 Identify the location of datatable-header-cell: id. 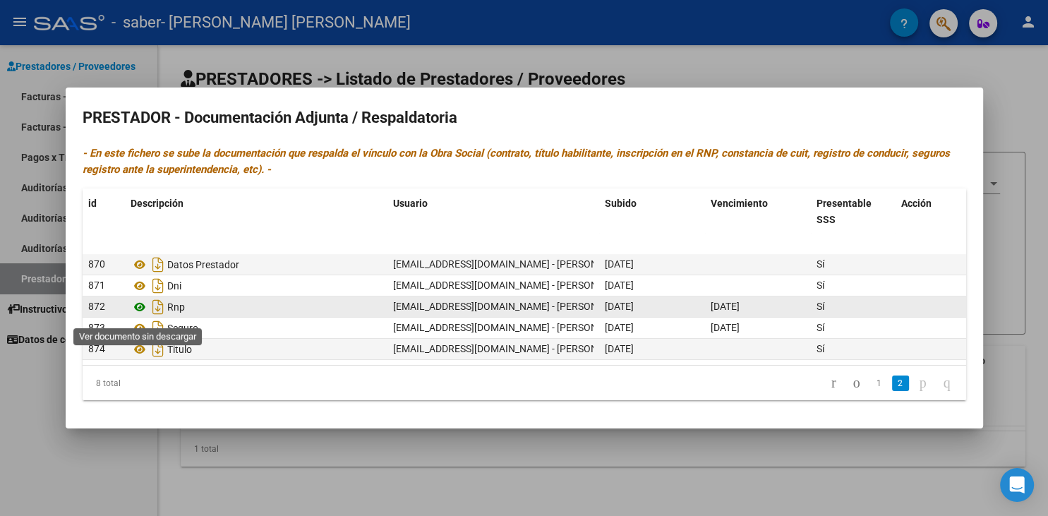
(104, 212).